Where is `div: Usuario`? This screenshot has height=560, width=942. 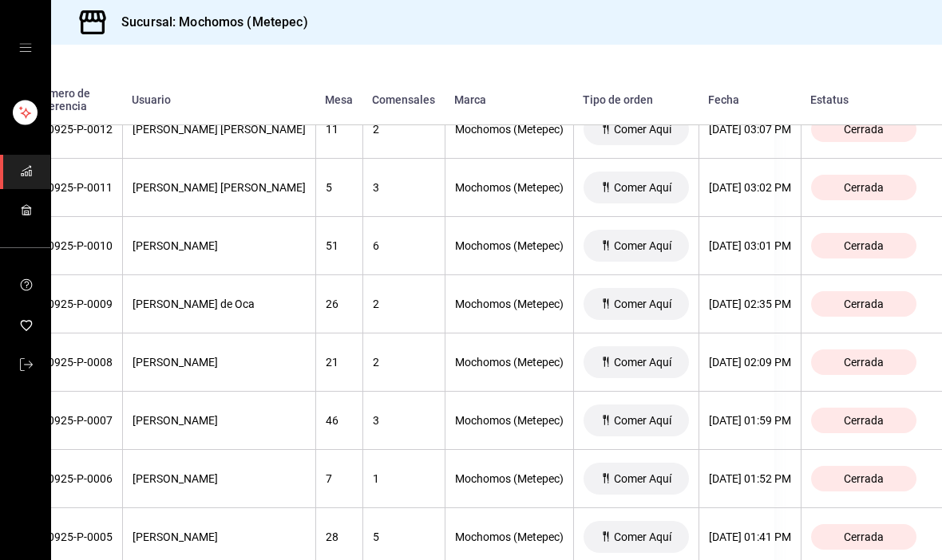
div: Usuario is located at coordinates (219, 100).